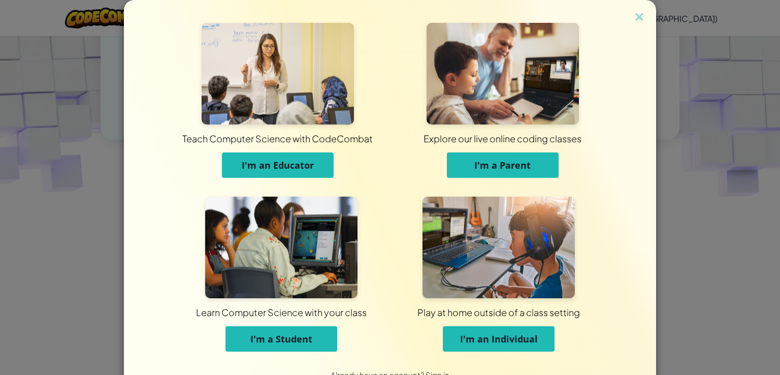  Describe the element at coordinates (281, 339) in the screenshot. I see `button: I'm a Student` at that location.